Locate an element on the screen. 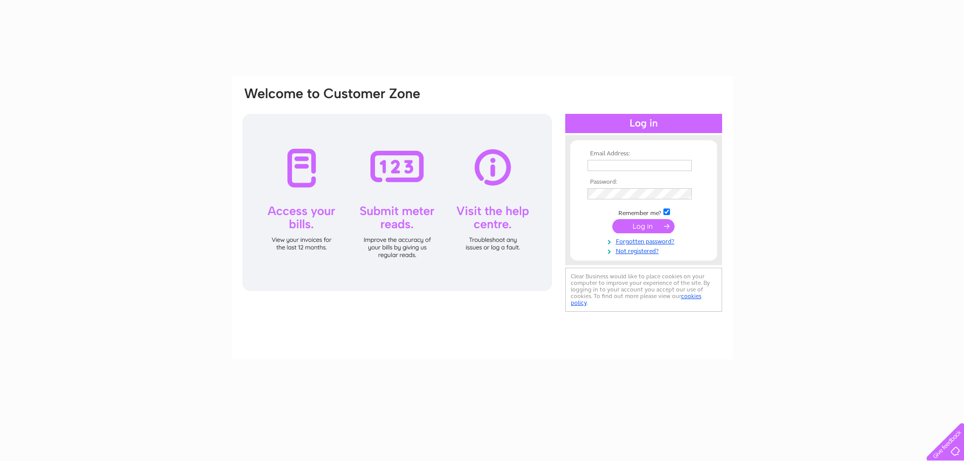  div: Clear Business would like to place cookies on your computer to improve your experience of the sit... is located at coordinates (644, 290).